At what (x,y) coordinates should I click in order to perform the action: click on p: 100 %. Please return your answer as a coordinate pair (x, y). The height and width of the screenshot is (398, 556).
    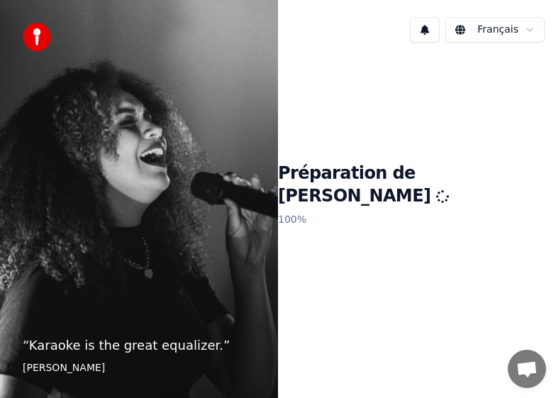
    Looking at the image, I should click on (417, 220).